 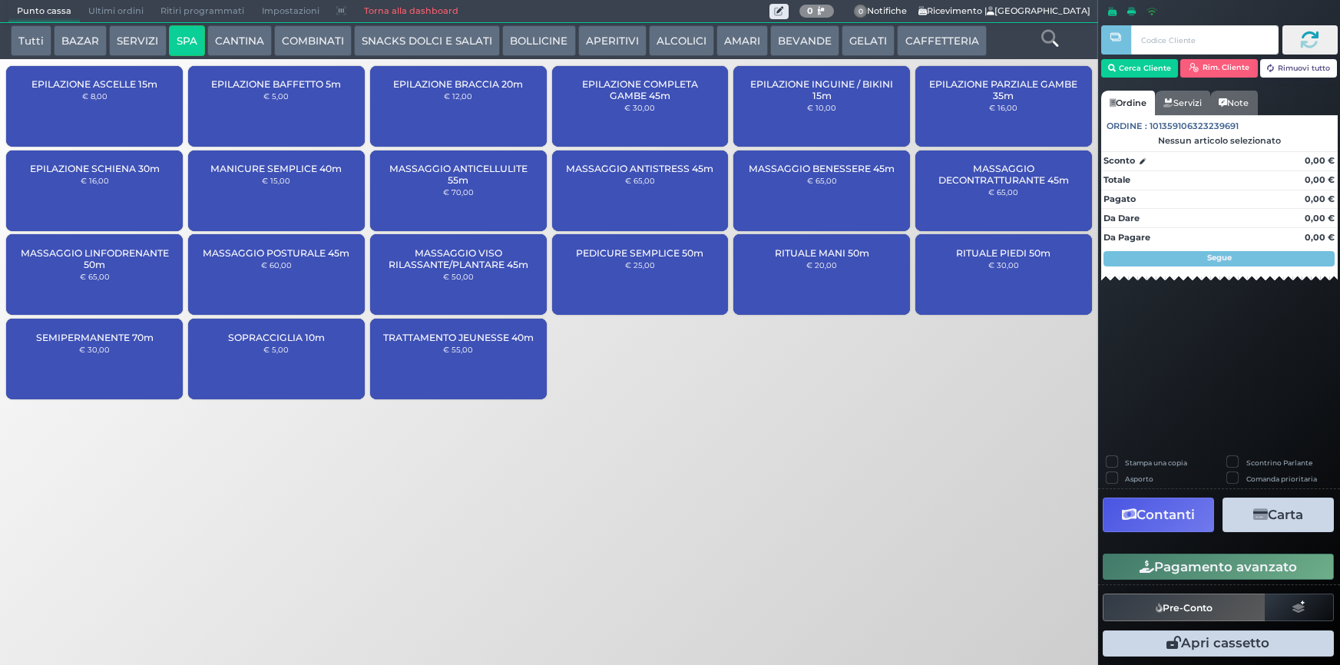 I want to click on span: Ritiri programmati, so click(x=202, y=12).